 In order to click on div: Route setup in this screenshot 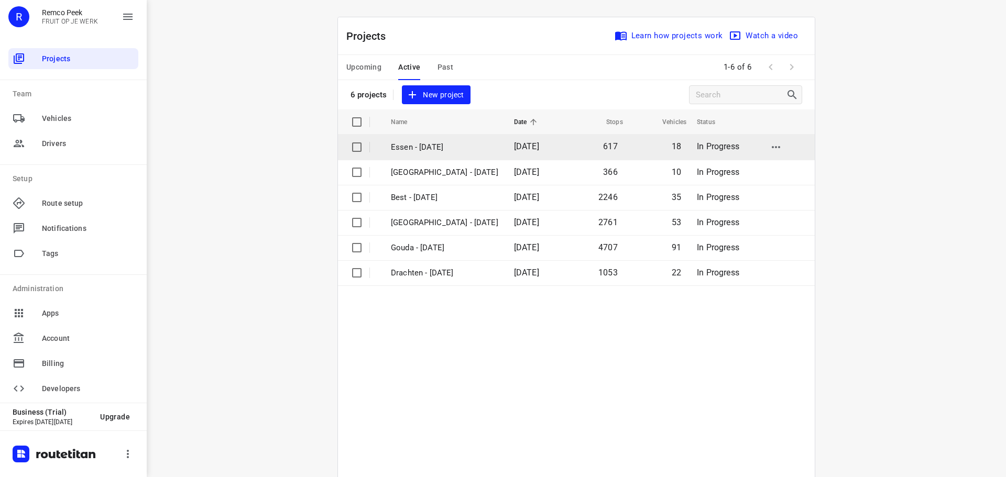, I will do `click(73, 203)`.